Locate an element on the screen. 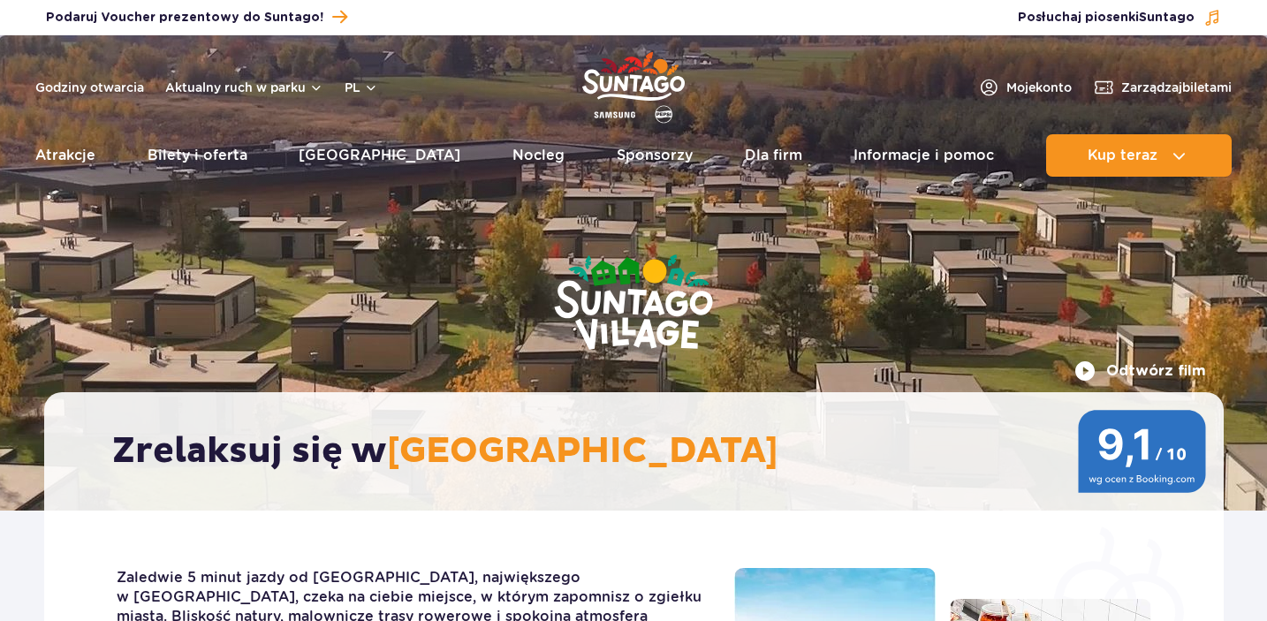  span: Moje konto is located at coordinates (1039, 87).